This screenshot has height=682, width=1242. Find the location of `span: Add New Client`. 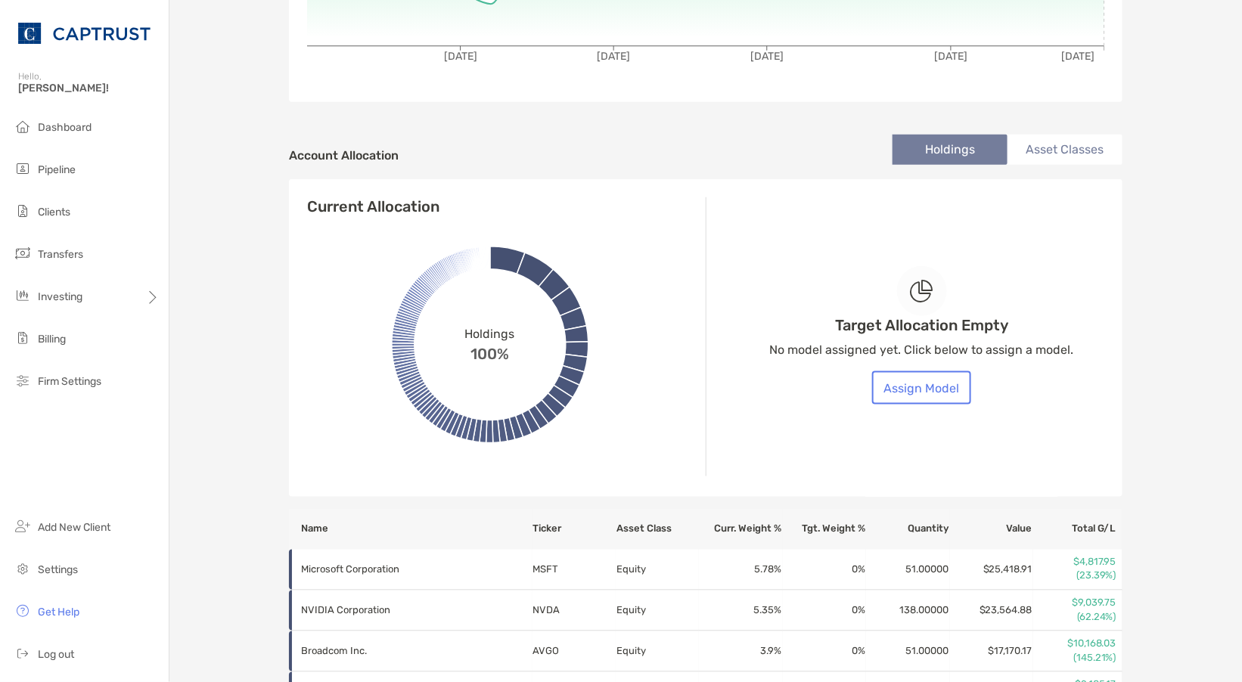

span: Add New Client is located at coordinates (74, 527).